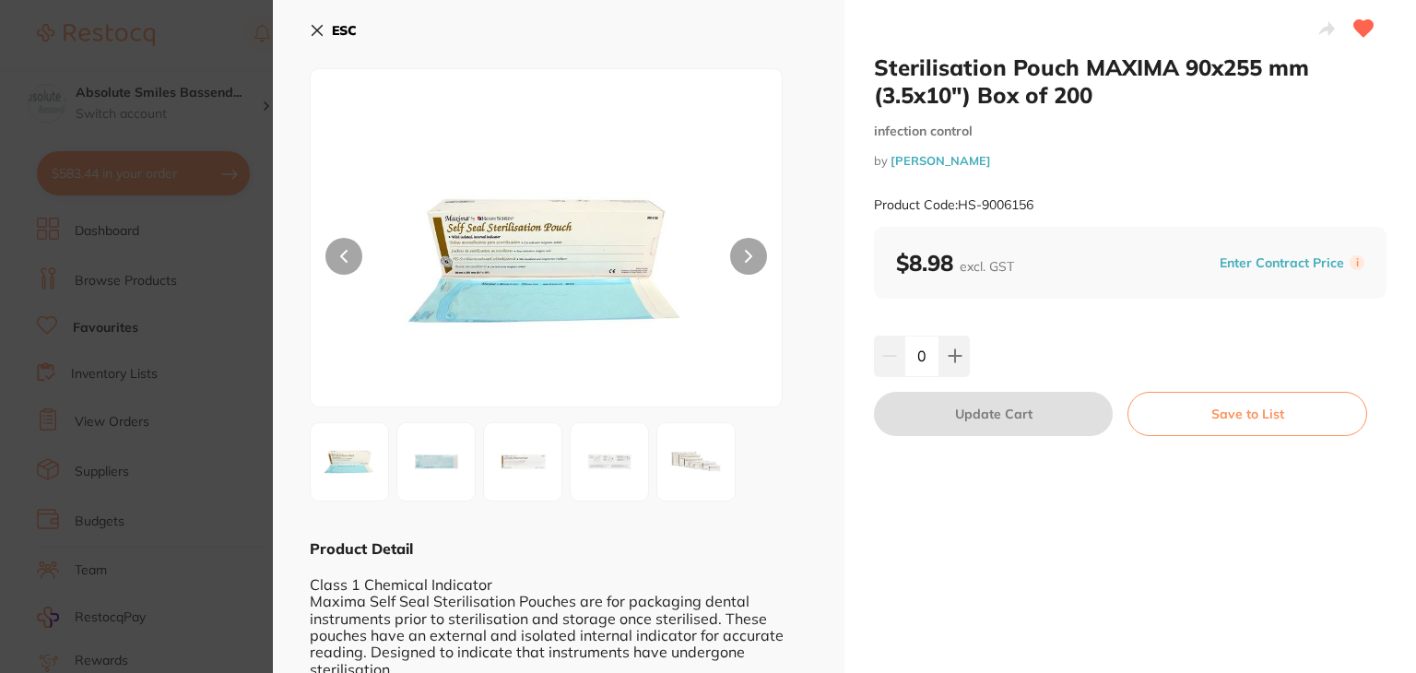  What do you see at coordinates (955, 263) in the screenshot?
I see `b: $8.98` at bounding box center [955, 263].